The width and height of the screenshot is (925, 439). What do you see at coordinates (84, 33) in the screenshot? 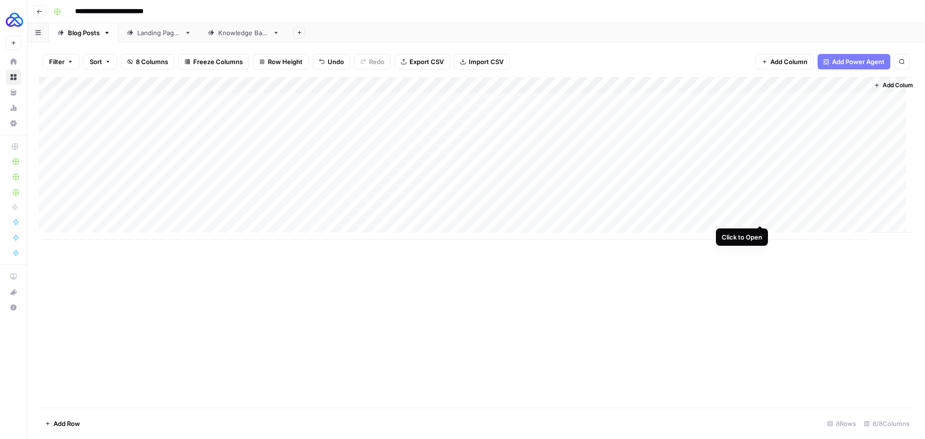
I see `div: Blog Posts` at bounding box center [84, 33].